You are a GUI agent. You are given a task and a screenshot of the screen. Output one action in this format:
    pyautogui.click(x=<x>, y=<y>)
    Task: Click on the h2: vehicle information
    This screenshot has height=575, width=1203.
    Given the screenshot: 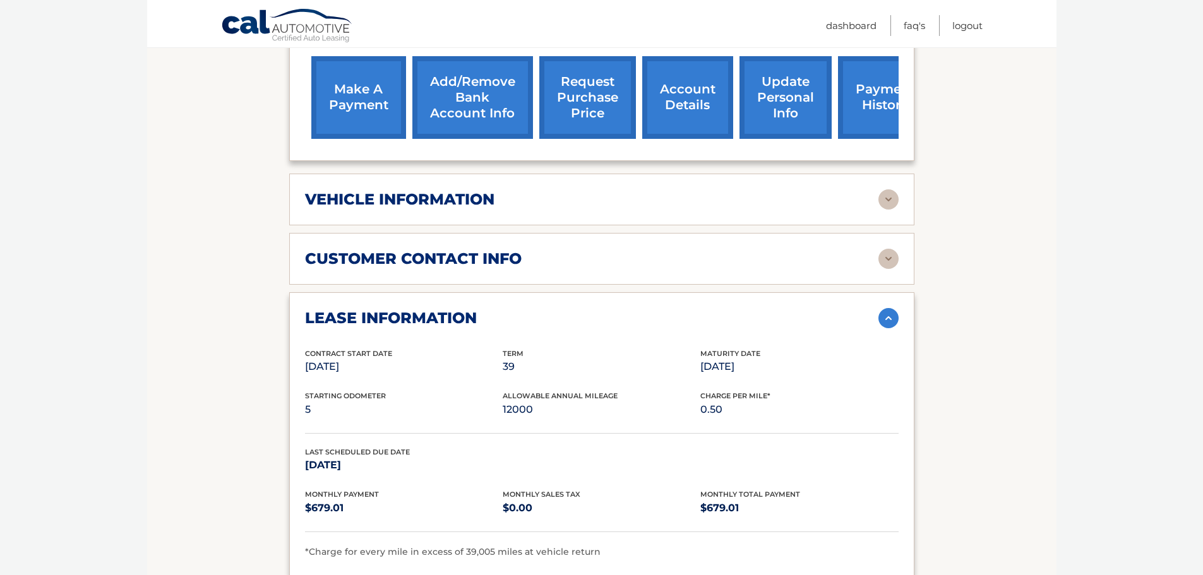 What is the action you would take?
    pyautogui.click(x=400, y=200)
    